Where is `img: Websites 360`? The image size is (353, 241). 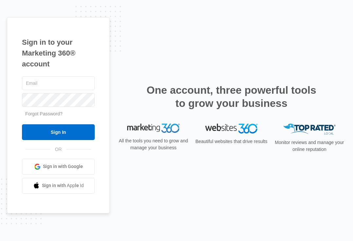 img: Websites 360 is located at coordinates (232, 128).